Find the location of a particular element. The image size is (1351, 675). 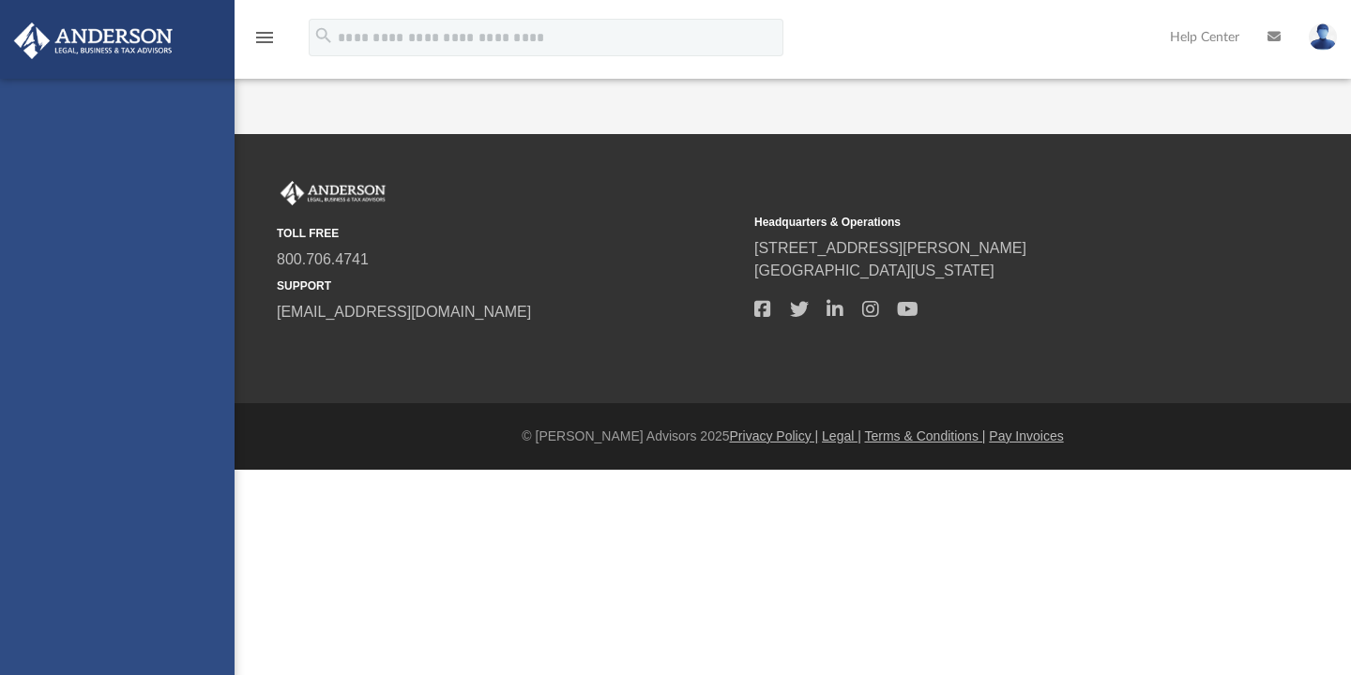

a: Privacy Policy | is located at coordinates (774, 436).